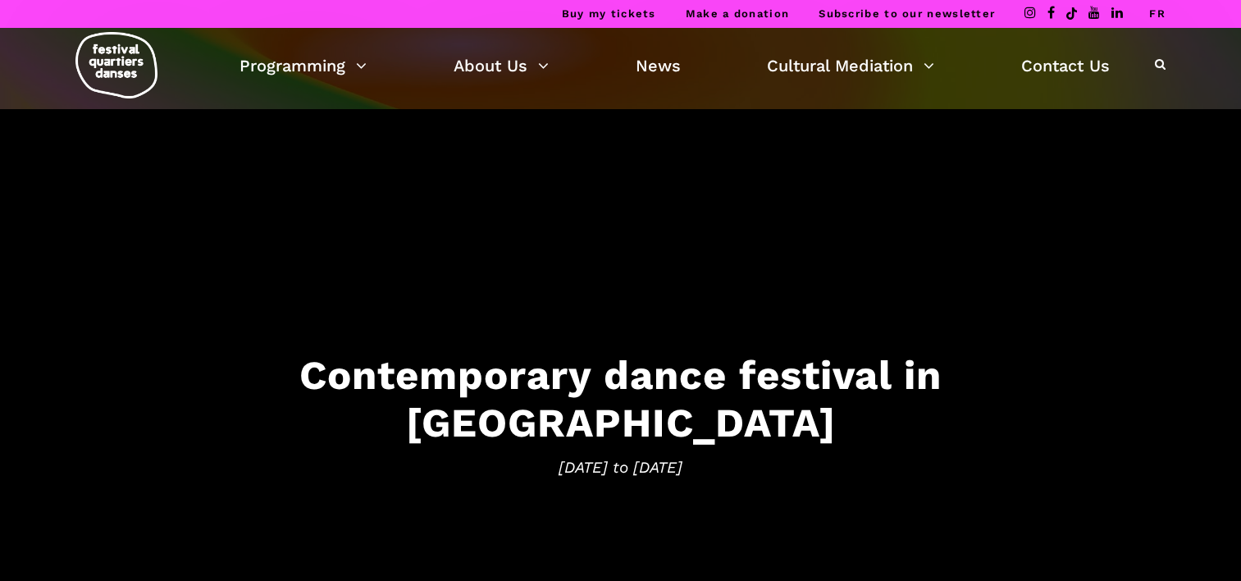  Describe the element at coordinates (658, 66) in the screenshot. I see `a: News` at that location.